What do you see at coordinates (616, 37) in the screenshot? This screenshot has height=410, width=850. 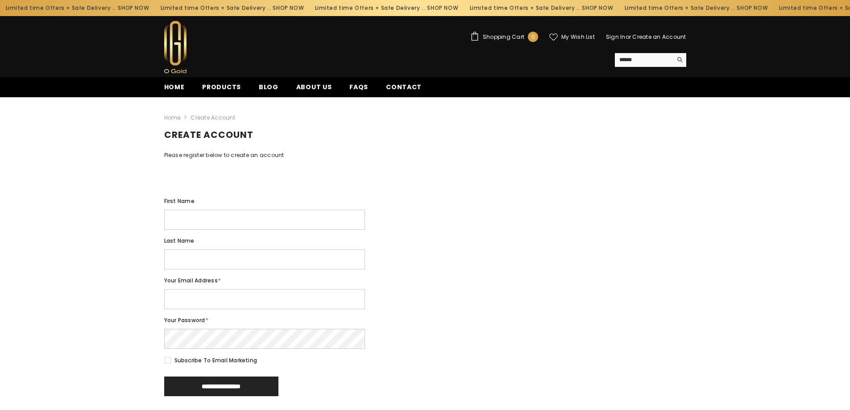 I see `a: Sign In` at bounding box center [616, 37].